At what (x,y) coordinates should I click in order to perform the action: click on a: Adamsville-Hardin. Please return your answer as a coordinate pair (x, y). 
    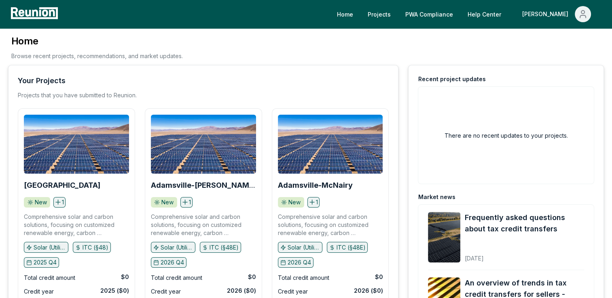
    Looking at the image, I should click on (203, 144).